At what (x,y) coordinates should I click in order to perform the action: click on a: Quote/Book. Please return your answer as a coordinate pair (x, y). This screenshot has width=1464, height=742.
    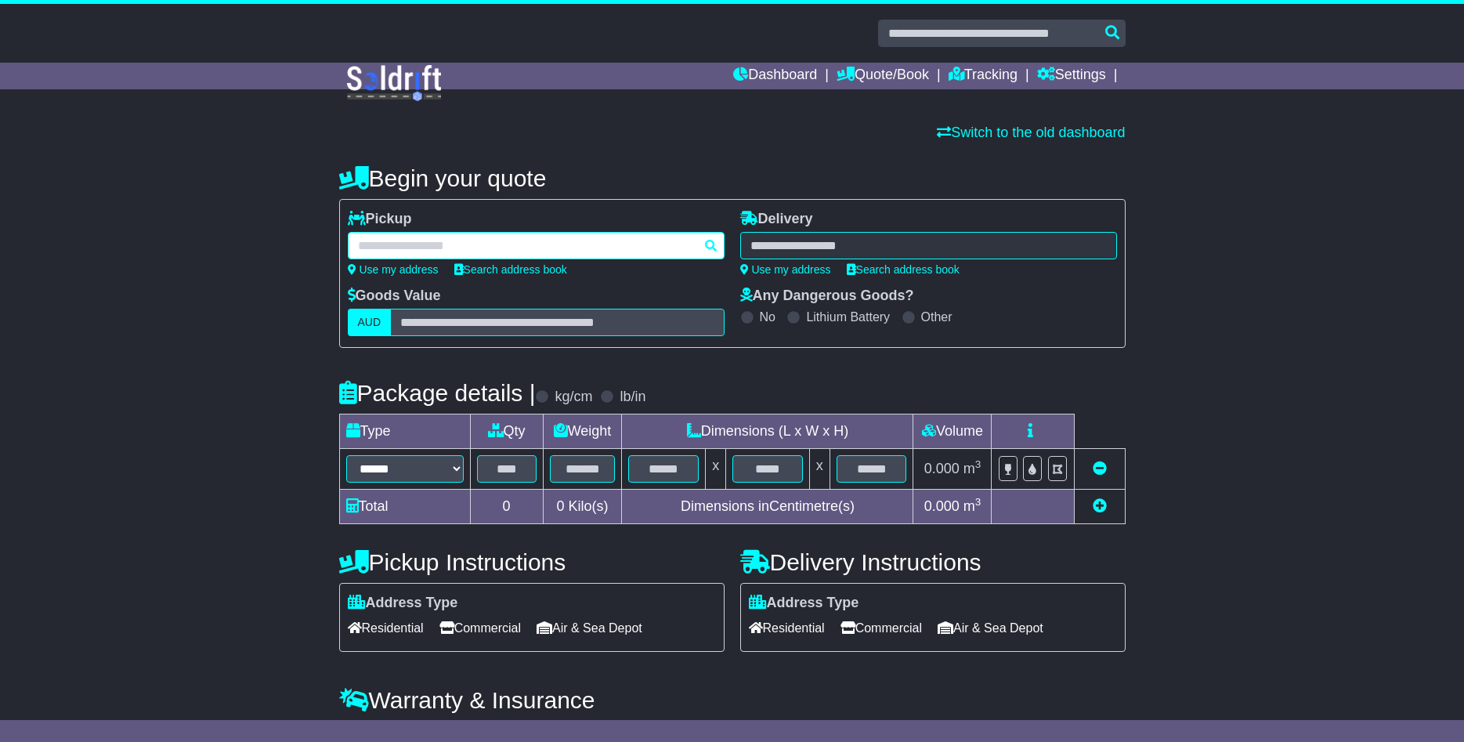
    Looking at the image, I should click on (883, 76).